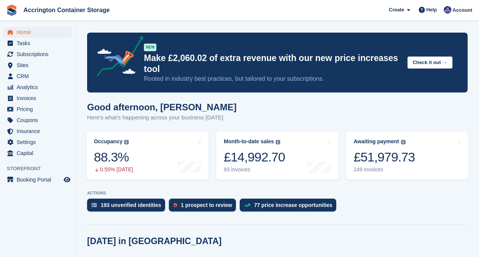  What do you see at coordinates (277, 193) in the screenshot?
I see `p: ACTIONS` at bounding box center [277, 193].